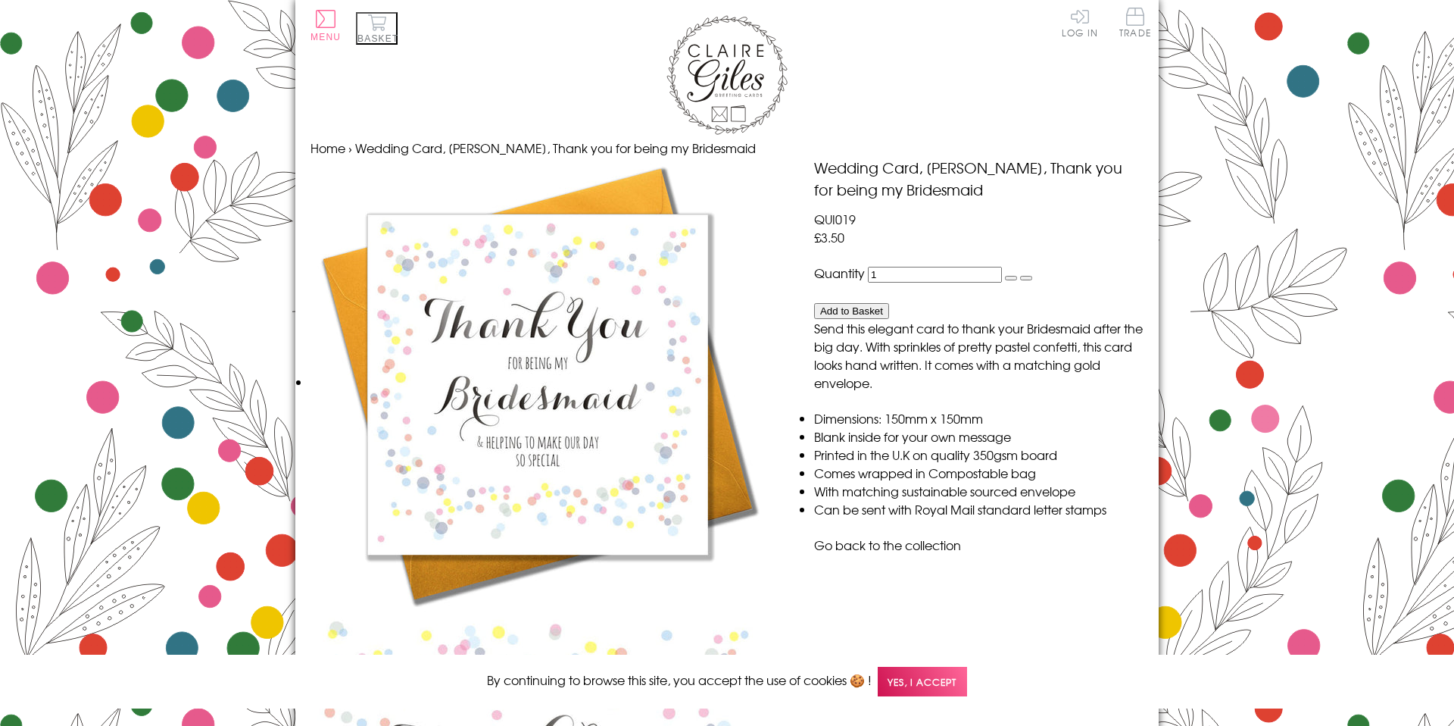 This screenshot has width=1454, height=726. I want to click on li: Blank inside for your own message, so click(979, 436).